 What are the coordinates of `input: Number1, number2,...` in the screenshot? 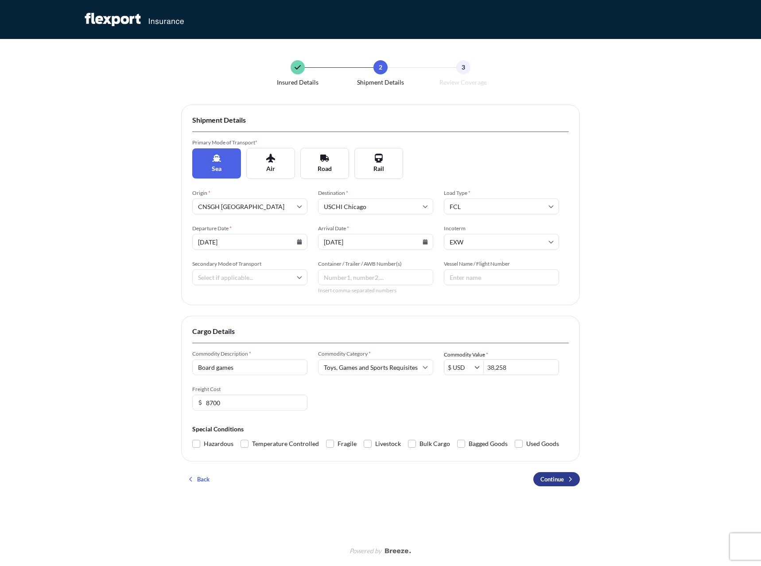 It's located at (376, 277).